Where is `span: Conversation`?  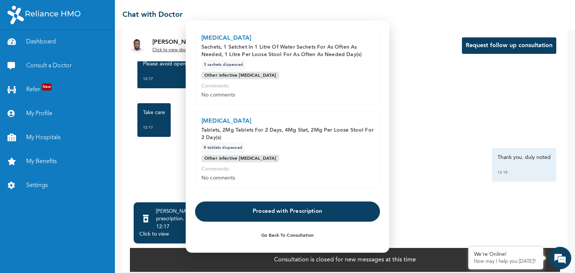
span: Conversation is located at coordinates (39, 249).